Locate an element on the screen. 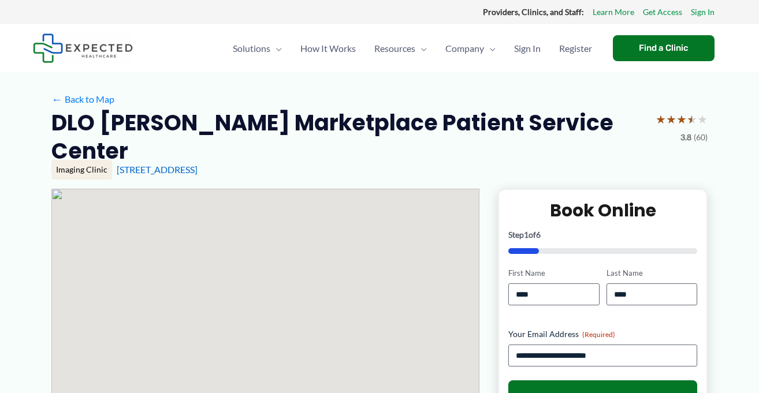 The image size is (759, 393). a: Register is located at coordinates (575, 48).